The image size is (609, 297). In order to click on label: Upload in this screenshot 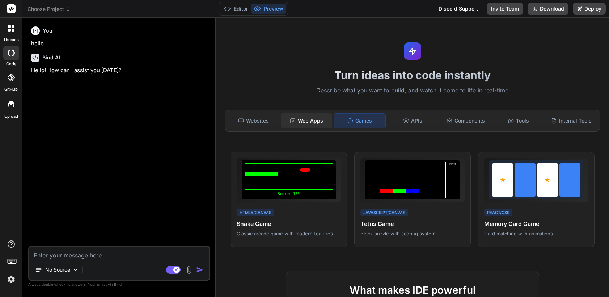, I will do `click(11, 116)`.